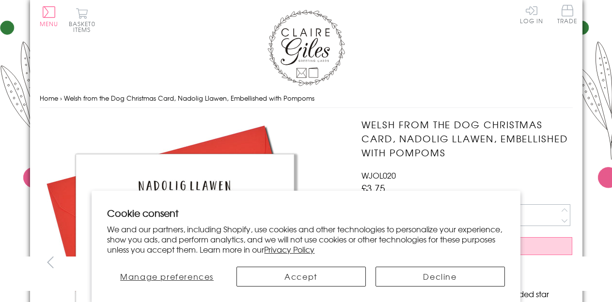  Describe the element at coordinates (373, 188) in the screenshot. I see `span: £3.75` at that location.